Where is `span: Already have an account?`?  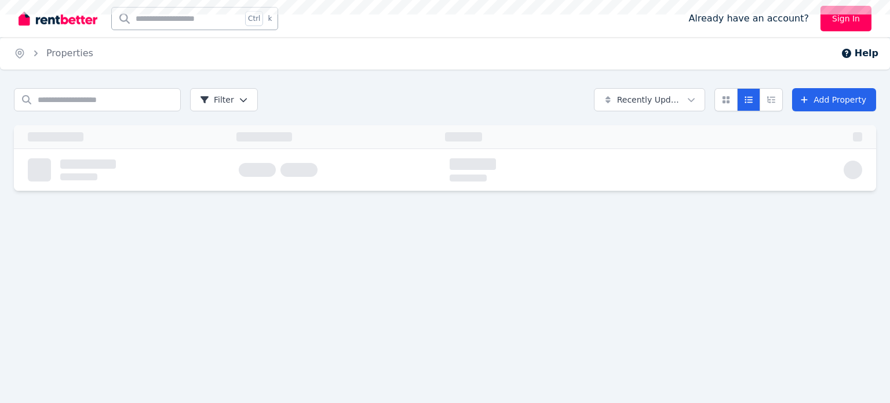 span: Already have an account? is located at coordinates (749, 19).